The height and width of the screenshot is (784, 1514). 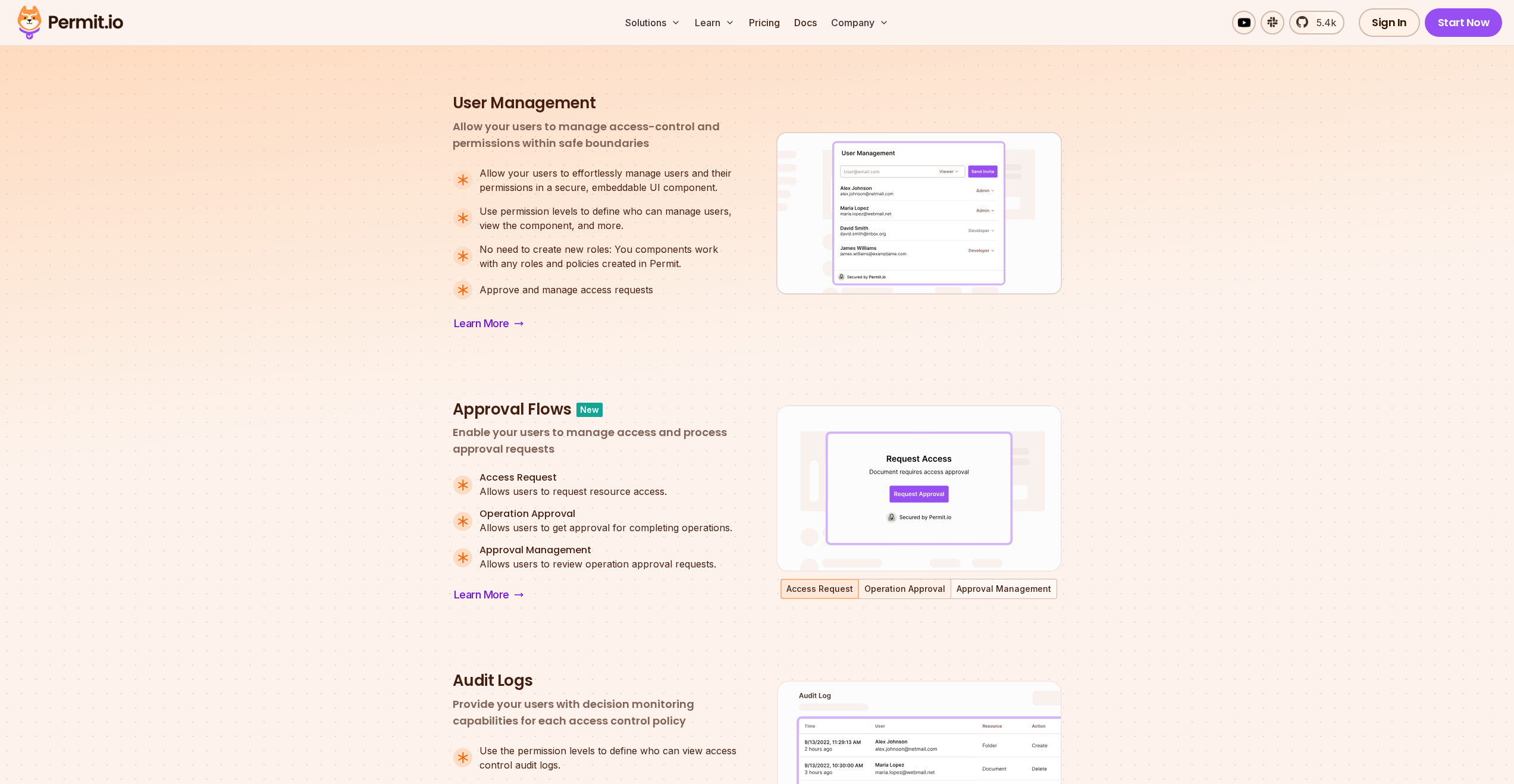 What do you see at coordinates (513, 410) in the screenshot?
I see `h3: Approval Flows` at bounding box center [513, 410].